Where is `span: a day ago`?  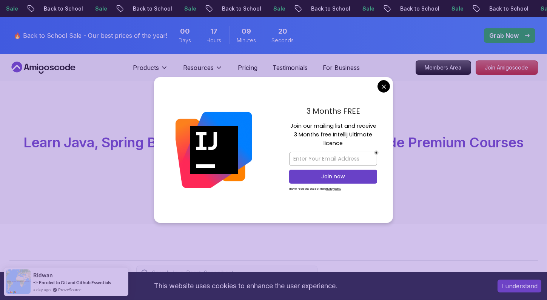
span: a day ago is located at coordinates (42, 289).